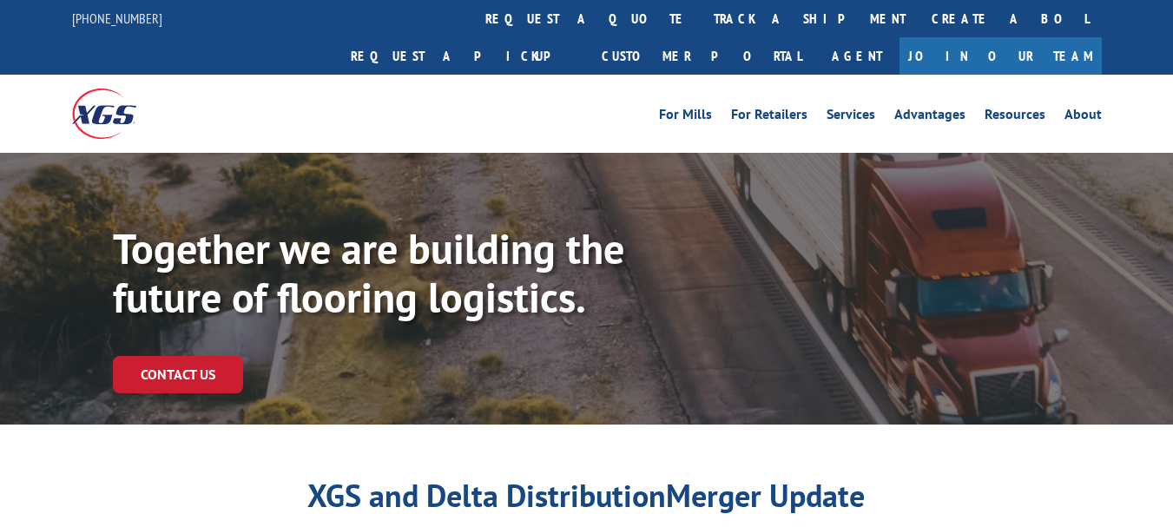 The width and height of the screenshot is (1173, 527). I want to click on a: About, so click(1083, 117).